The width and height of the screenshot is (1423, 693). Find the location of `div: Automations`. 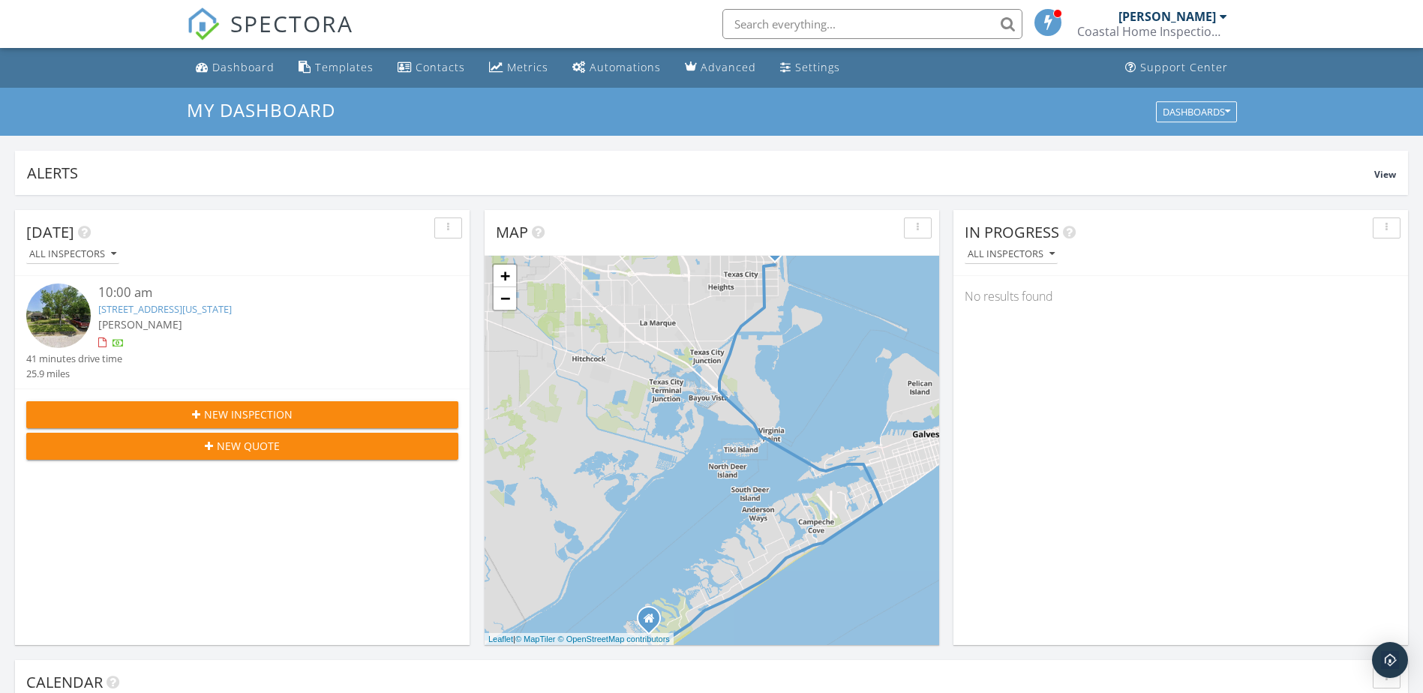

div: Automations is located at coordinates (625, 67).